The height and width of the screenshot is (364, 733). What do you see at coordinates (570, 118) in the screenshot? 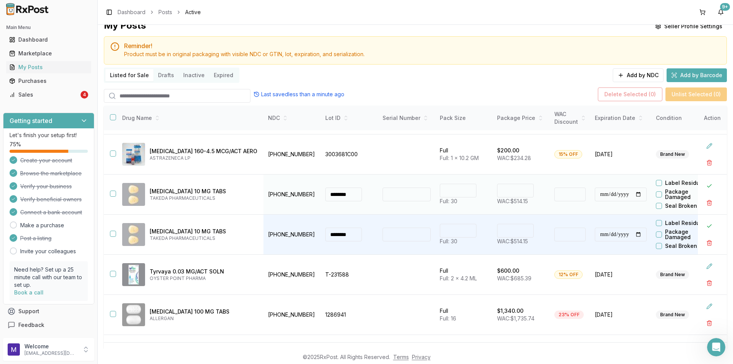
I see `div: WAC Discount` at bounding box center [570, 118].